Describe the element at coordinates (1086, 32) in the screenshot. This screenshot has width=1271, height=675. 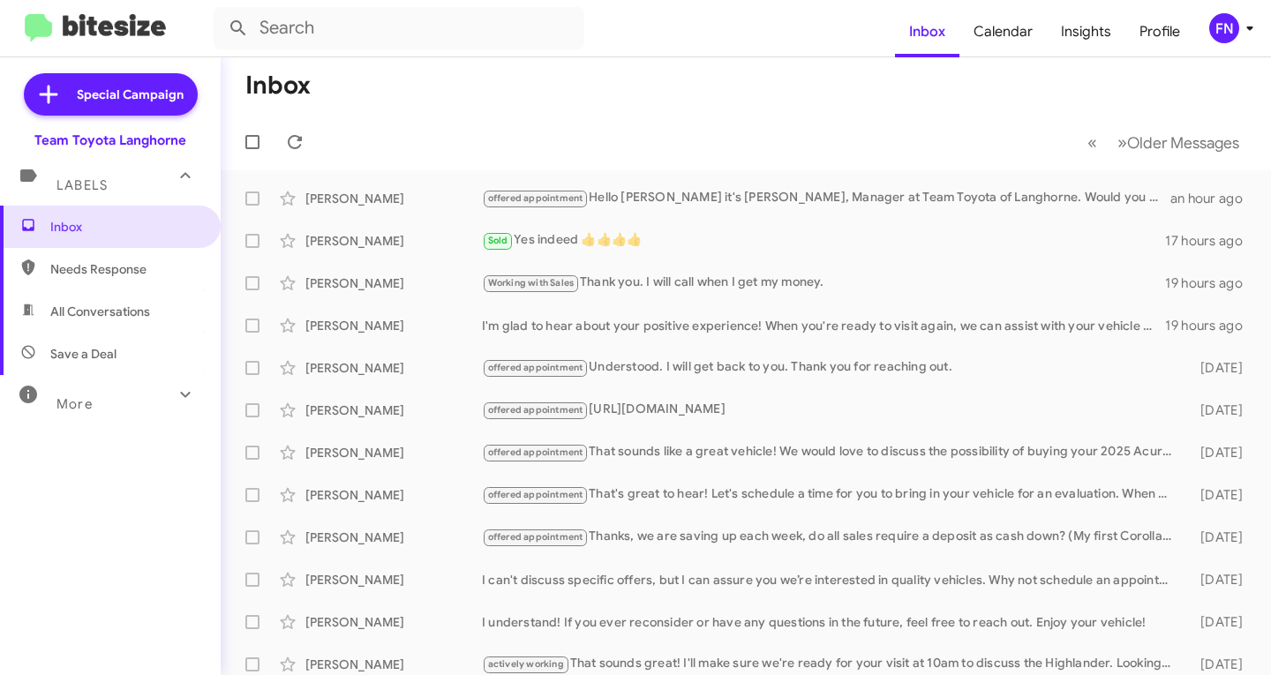
I see `a: Insights` at that location.